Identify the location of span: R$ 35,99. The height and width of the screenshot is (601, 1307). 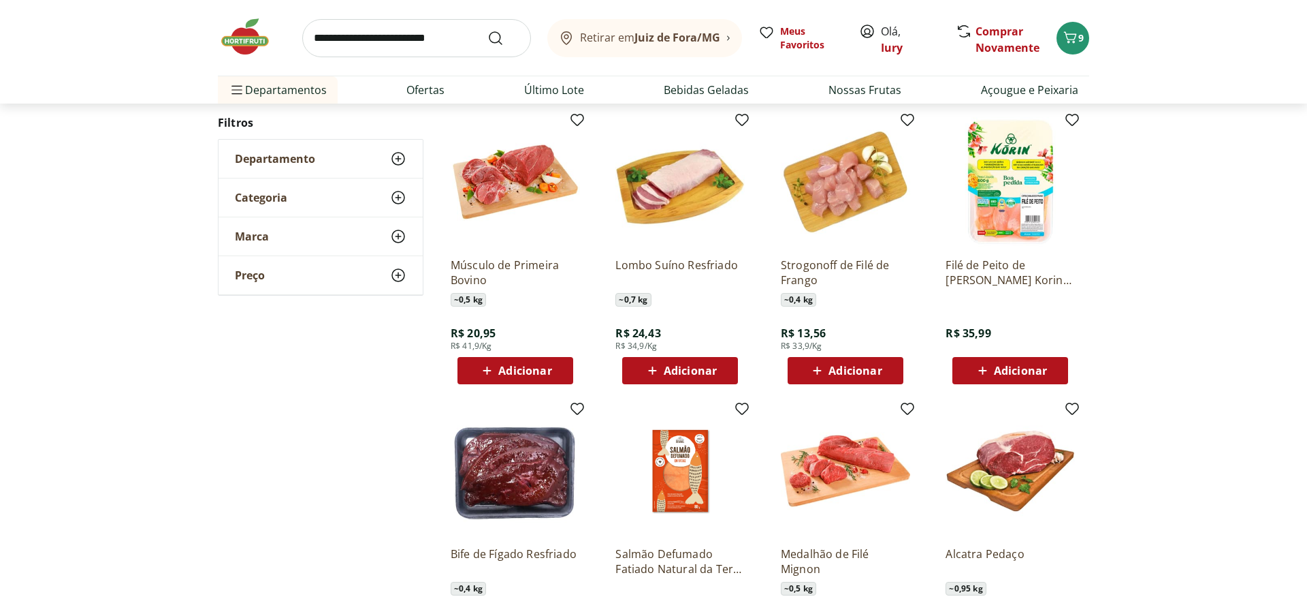
(968, 333).